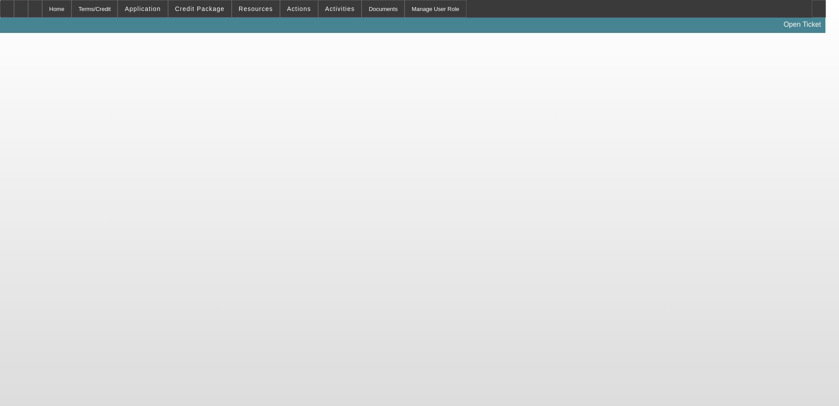  I want to click on a: Open Ticket, so click(802, 25).